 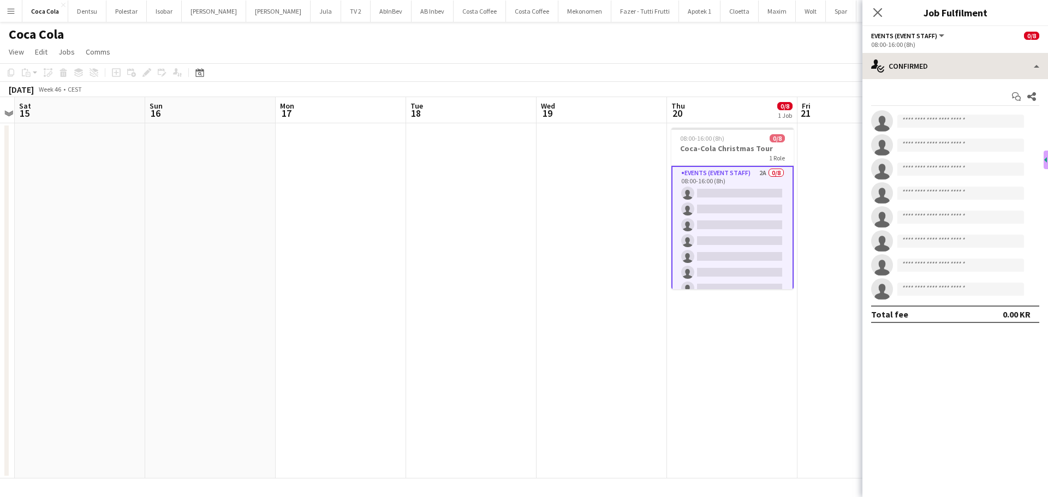 I want to click on span: 21, so click(x=805, y=113).